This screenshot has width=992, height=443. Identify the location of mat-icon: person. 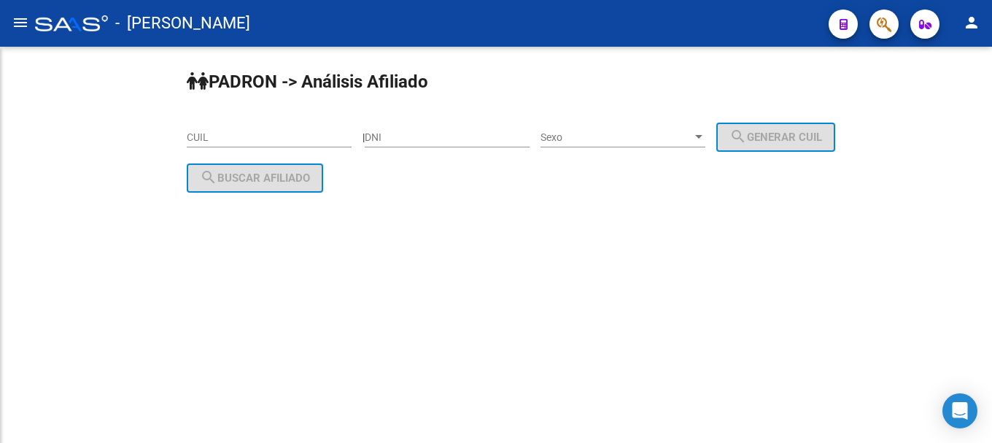
(972, 23).